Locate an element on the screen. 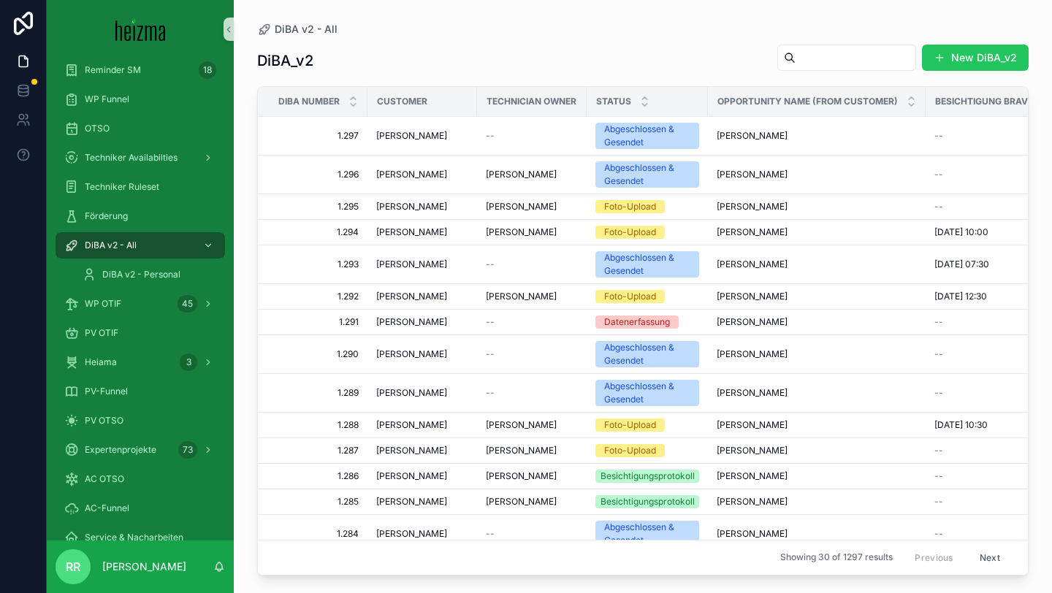 The image size is (1052, 593). span: OTSO is located at coordinates (97, 129).